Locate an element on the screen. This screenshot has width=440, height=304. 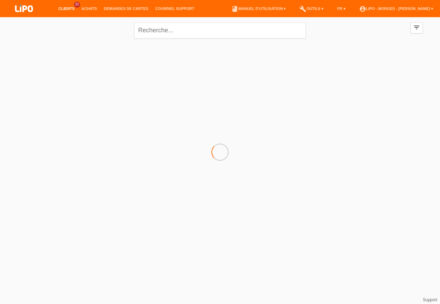
i: filter_list is located at coordinates (417, 28).